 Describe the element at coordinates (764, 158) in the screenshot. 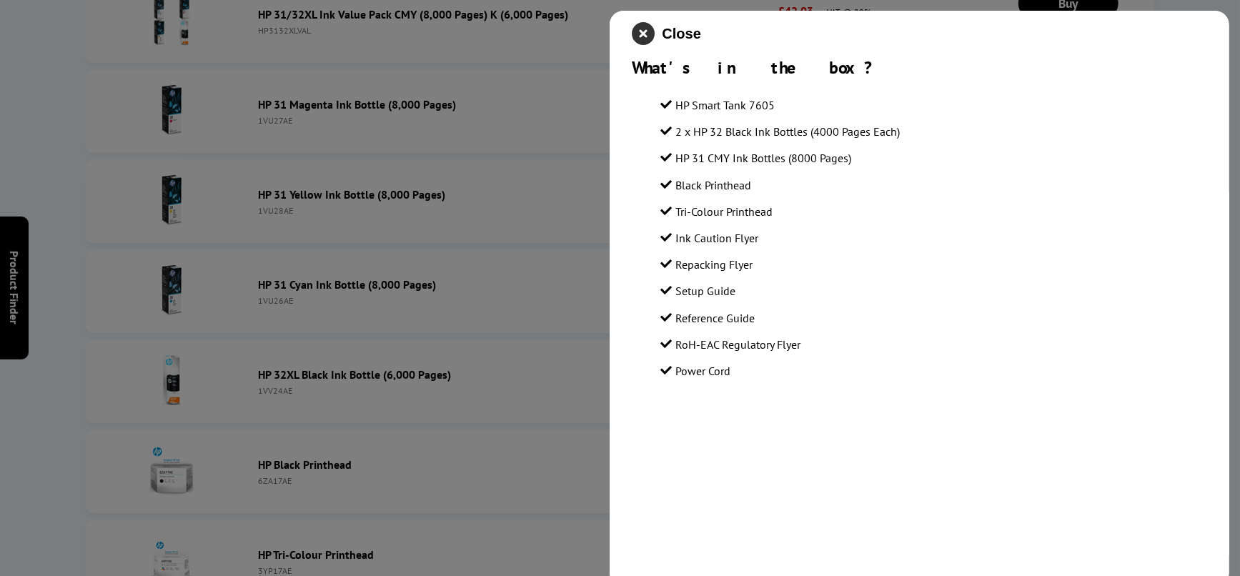

I see `span: HP 31 CMY Ink Bottles (8000 Pages)` at that location.